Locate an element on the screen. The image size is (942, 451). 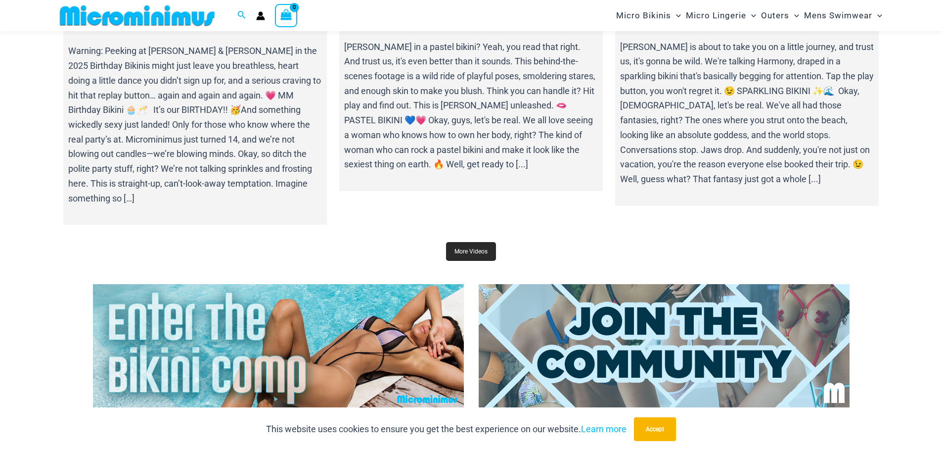
nav: Site Navigation is located at coordinates (749, 15).